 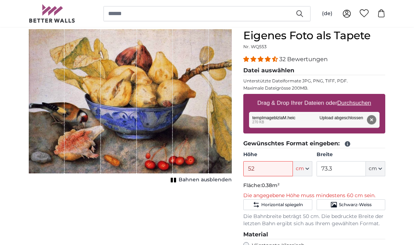 What do you see at coordinates (52, 13) in the screenshot?
I see `img: Betterwalls` at bounding box center [52, 13].